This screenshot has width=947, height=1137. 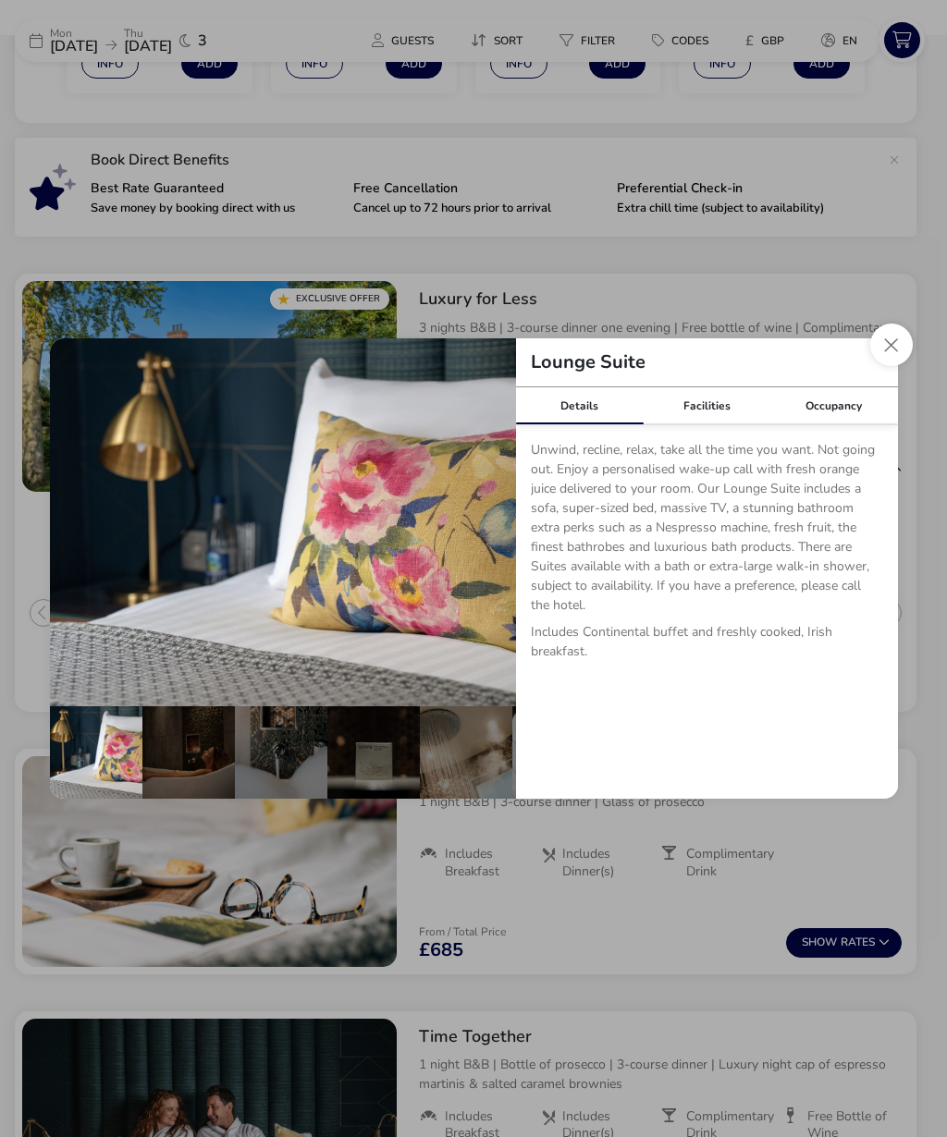 What do you see at coordinates (706, 645) in the screenshot?
I see `p: Includes Continental buffet and freshly cooked, Irish breakfast.` at bounding box center [706, 645].